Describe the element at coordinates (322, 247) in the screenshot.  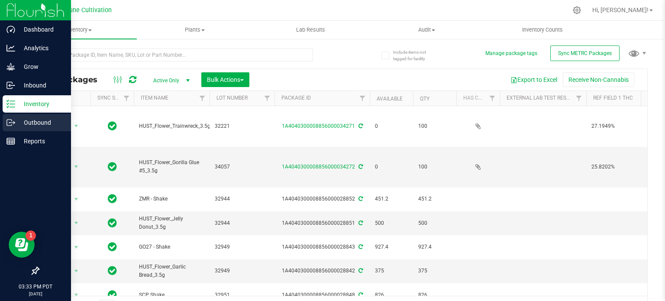
I see `div: 1A4040300008856000028843` at that location.